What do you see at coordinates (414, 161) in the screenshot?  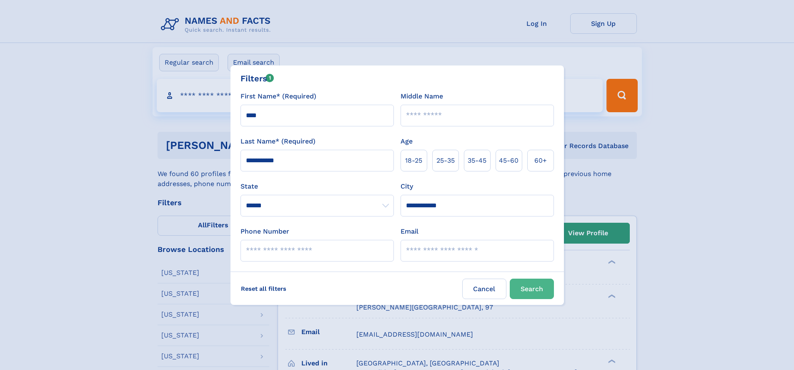 I see `span: 18‑25` at bounding box center [414, 161].